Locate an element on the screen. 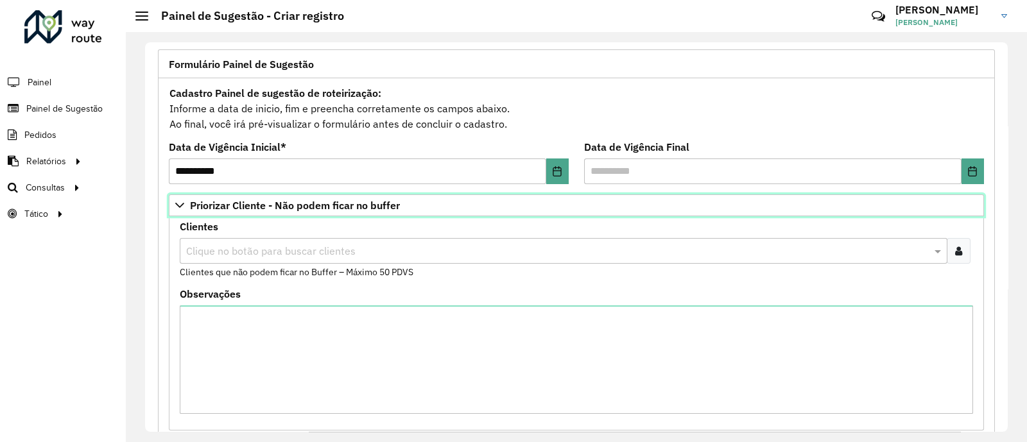  span: Painel is located at coordinates (39, 82).